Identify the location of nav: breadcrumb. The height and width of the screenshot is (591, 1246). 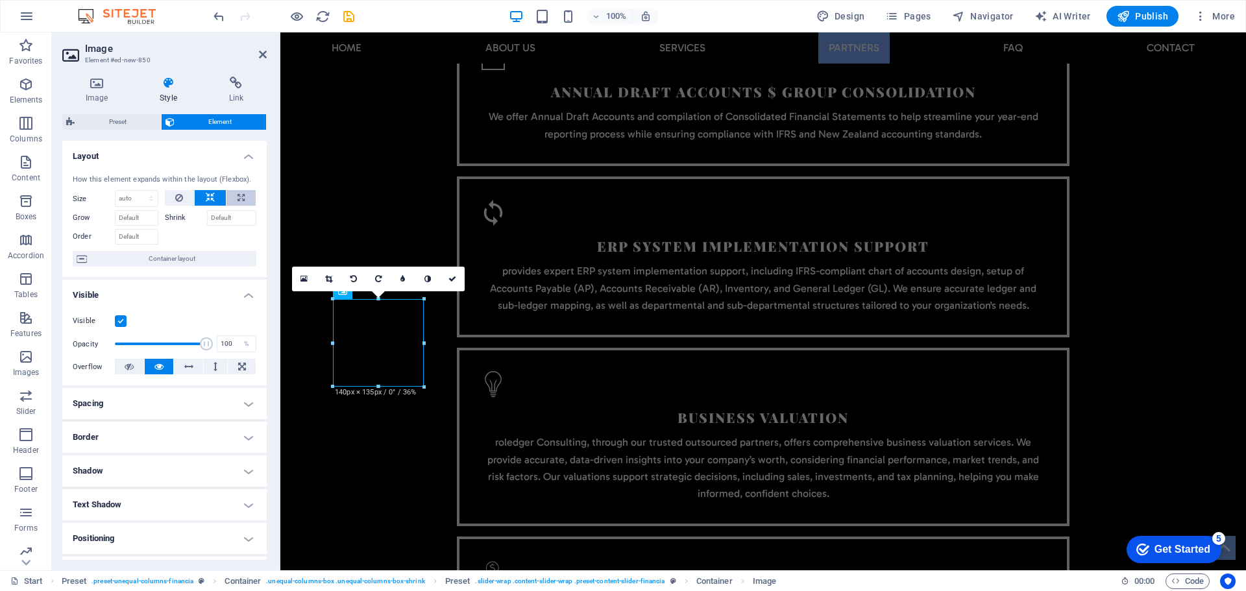
(419, 581).